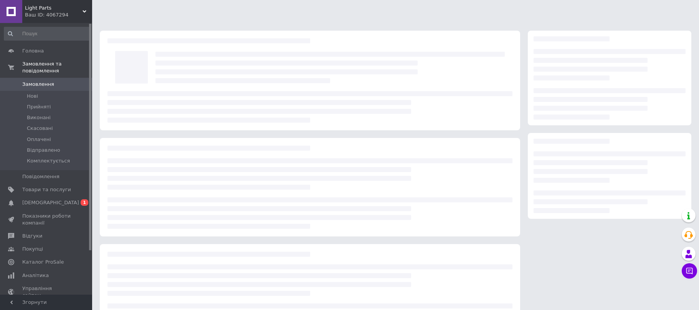  What do you see at coordinates (54, 8) in the screenshot?
I see `span: Light Parts` at bounding box center [54, 8].